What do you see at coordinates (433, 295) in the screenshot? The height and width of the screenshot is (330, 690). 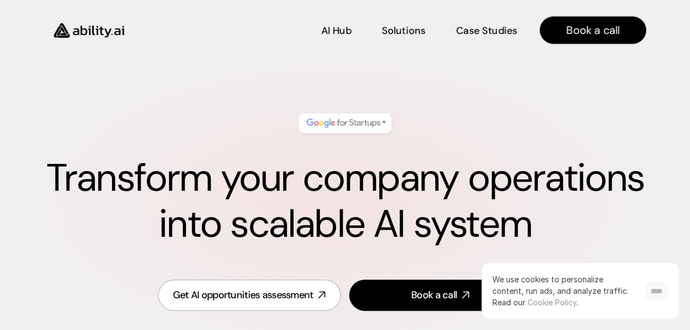 I see `div: Book a call` at bounding box center [433, 295].